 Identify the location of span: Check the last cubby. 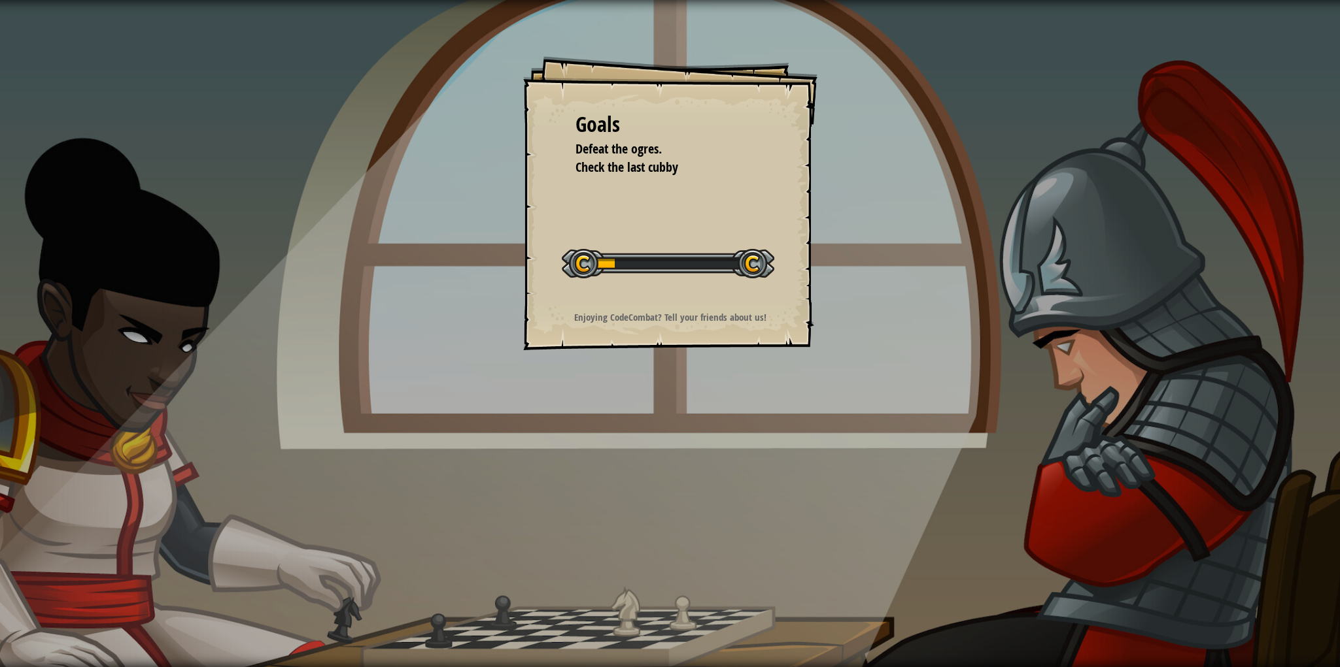
(626, 167).